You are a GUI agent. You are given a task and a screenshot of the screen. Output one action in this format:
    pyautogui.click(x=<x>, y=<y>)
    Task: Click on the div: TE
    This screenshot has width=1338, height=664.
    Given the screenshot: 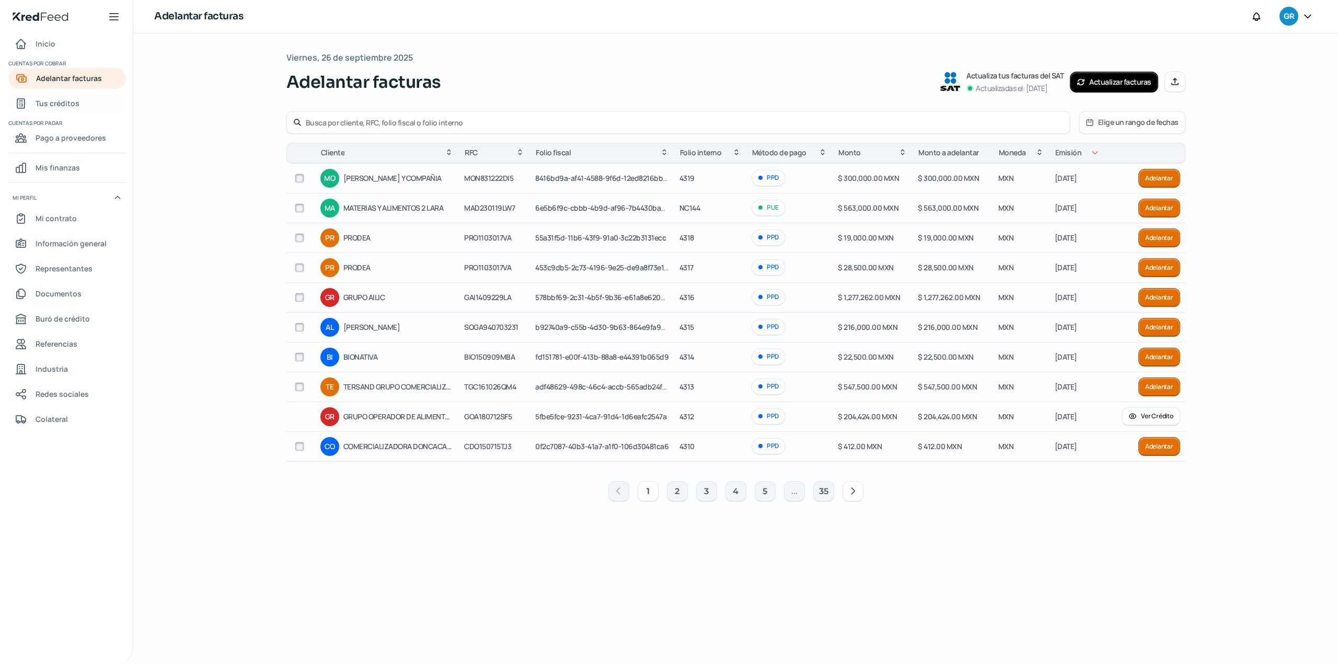 What is the action you would take?
    pyautogui.click(x=330, y=387)
    